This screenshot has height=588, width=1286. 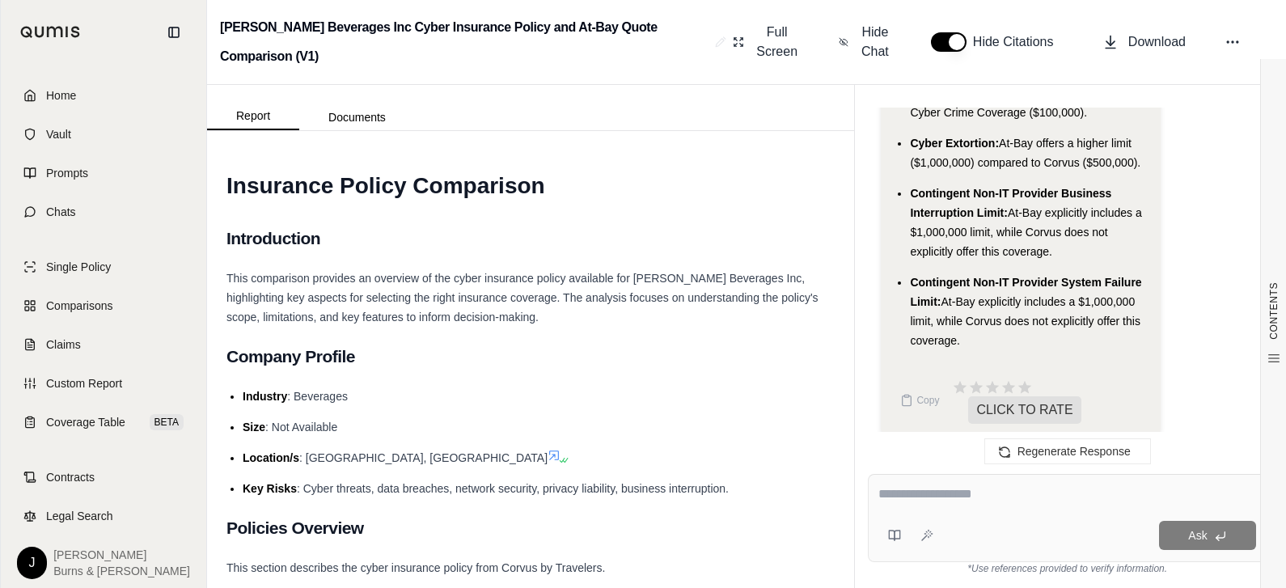 I want to click on span: : Cyber threats, data breaches, network security, privacy liability, business interruption., so click(x=513, y=489).